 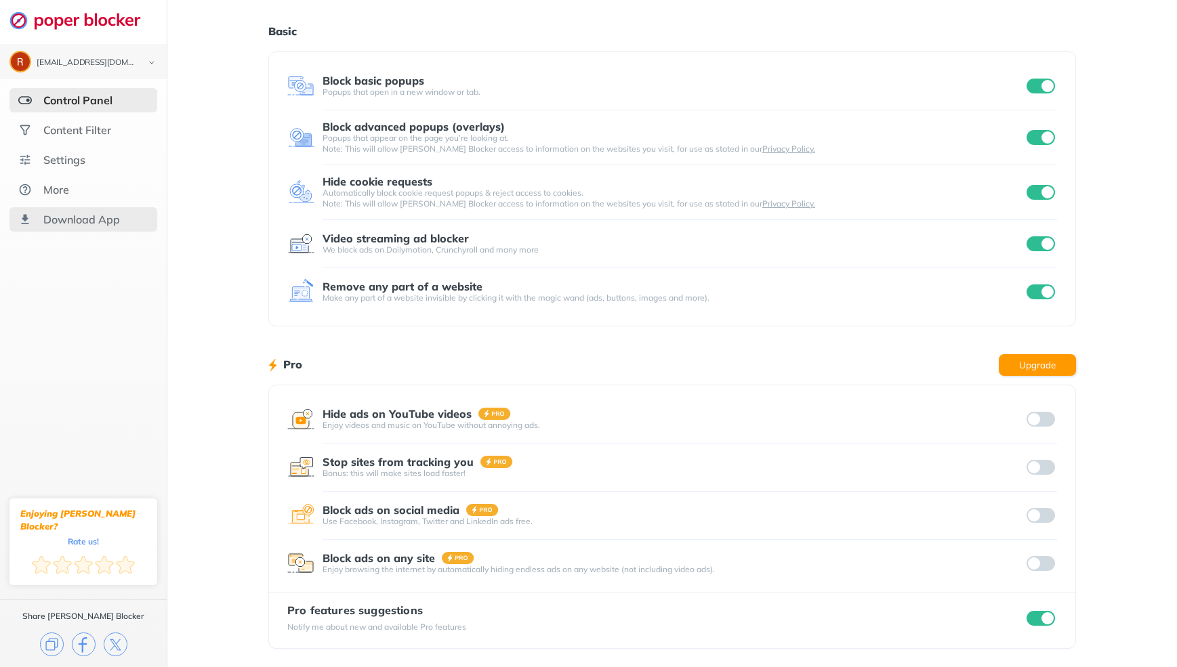 I want to click on div: Use Facebook, Instagram, Twitter and LinkedIn ads free., so click(x=673, y=522).